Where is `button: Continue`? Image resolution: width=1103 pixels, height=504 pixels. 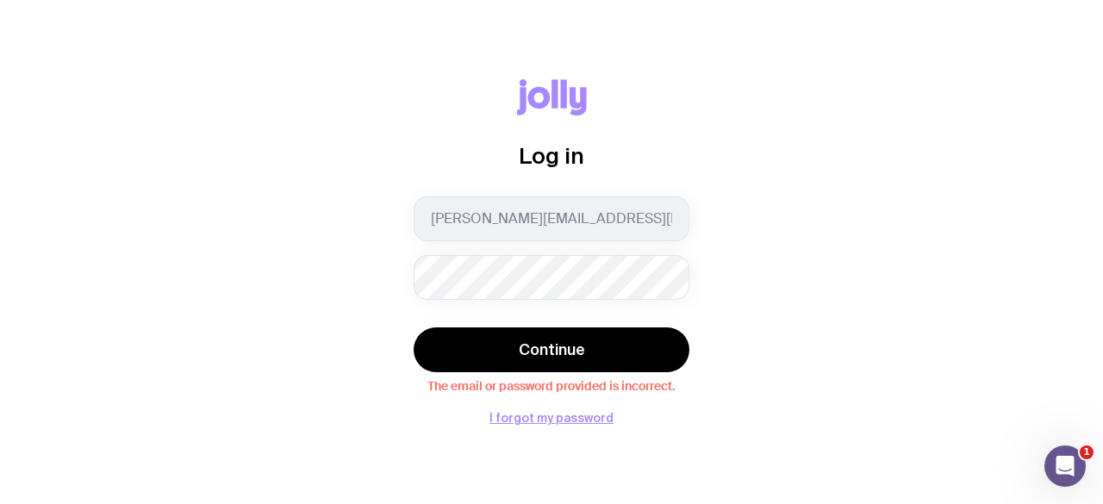 button: Continue is located at coordinates (552, 350).